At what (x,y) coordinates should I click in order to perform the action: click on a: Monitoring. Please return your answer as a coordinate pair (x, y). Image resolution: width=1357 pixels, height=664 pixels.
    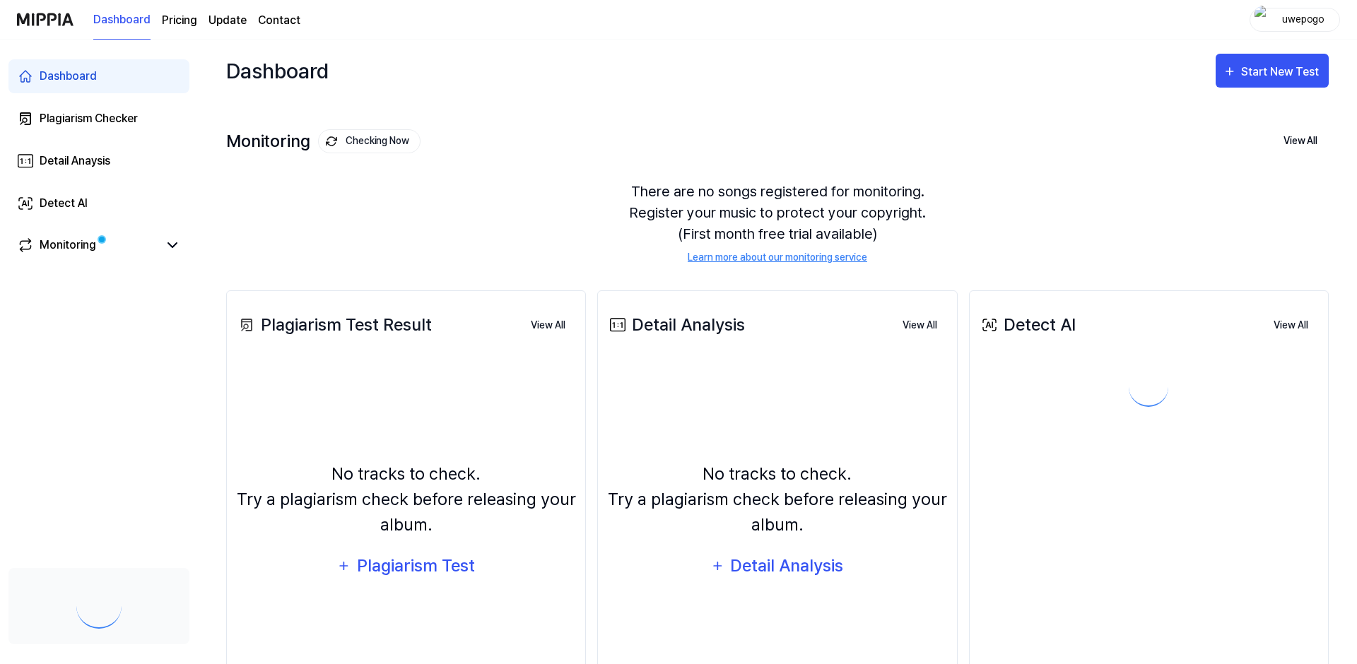
    Looking at the image, I should click on (88, 245).